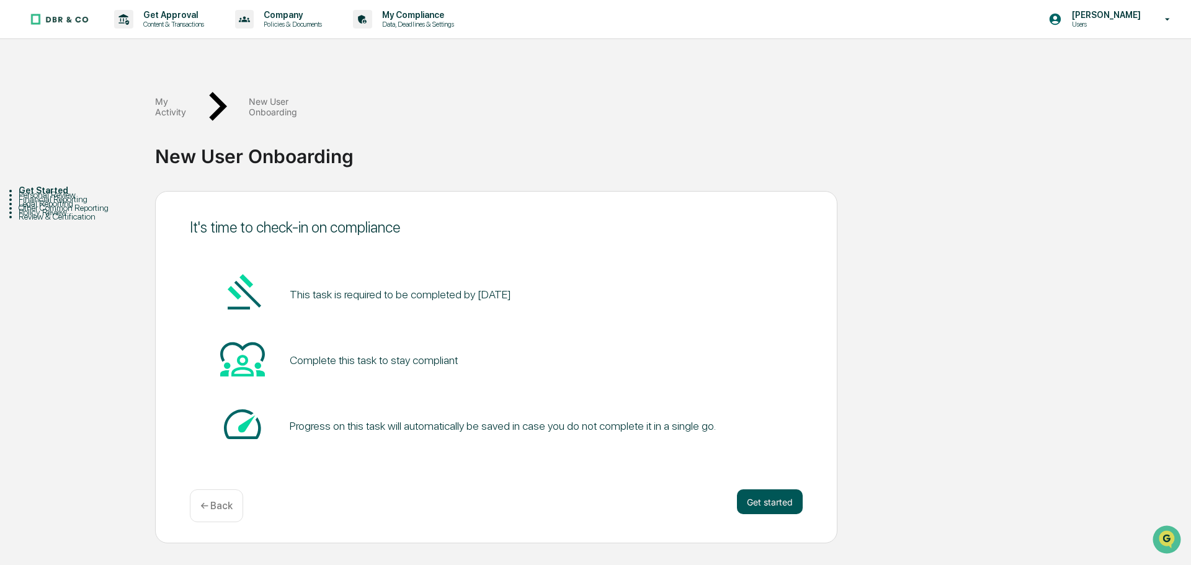 The image size is (1191, 565). I want to click on a: 🖐️Preclearance, so click(46, 163).